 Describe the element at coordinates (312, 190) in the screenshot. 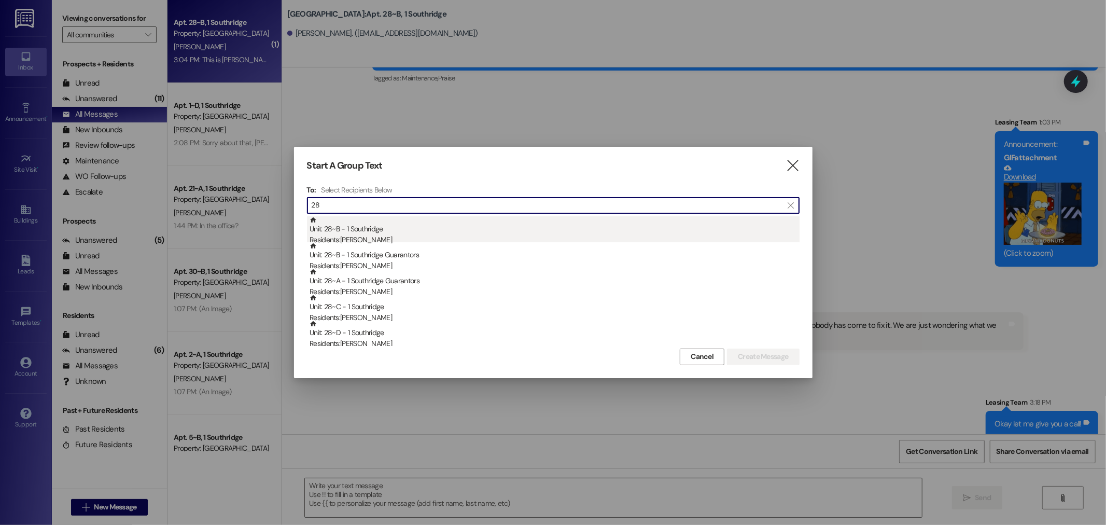

I see `h3: To:` at that location.